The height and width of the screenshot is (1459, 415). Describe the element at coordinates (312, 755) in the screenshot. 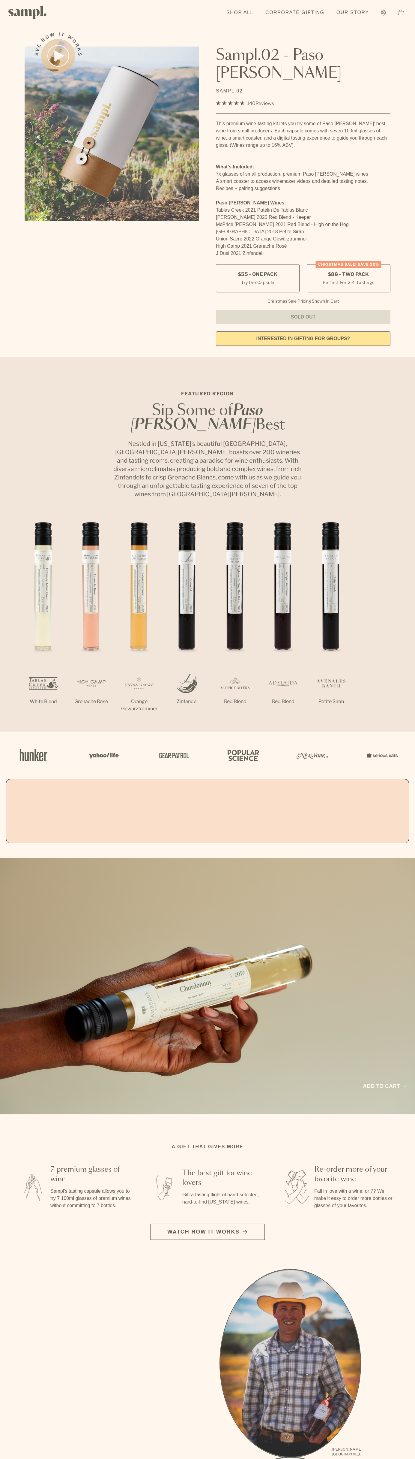

I see `img: Artboard_3_0b291449-6e8c-4d07-b2c2-3f3601a19cd1_x450.png` at that location.